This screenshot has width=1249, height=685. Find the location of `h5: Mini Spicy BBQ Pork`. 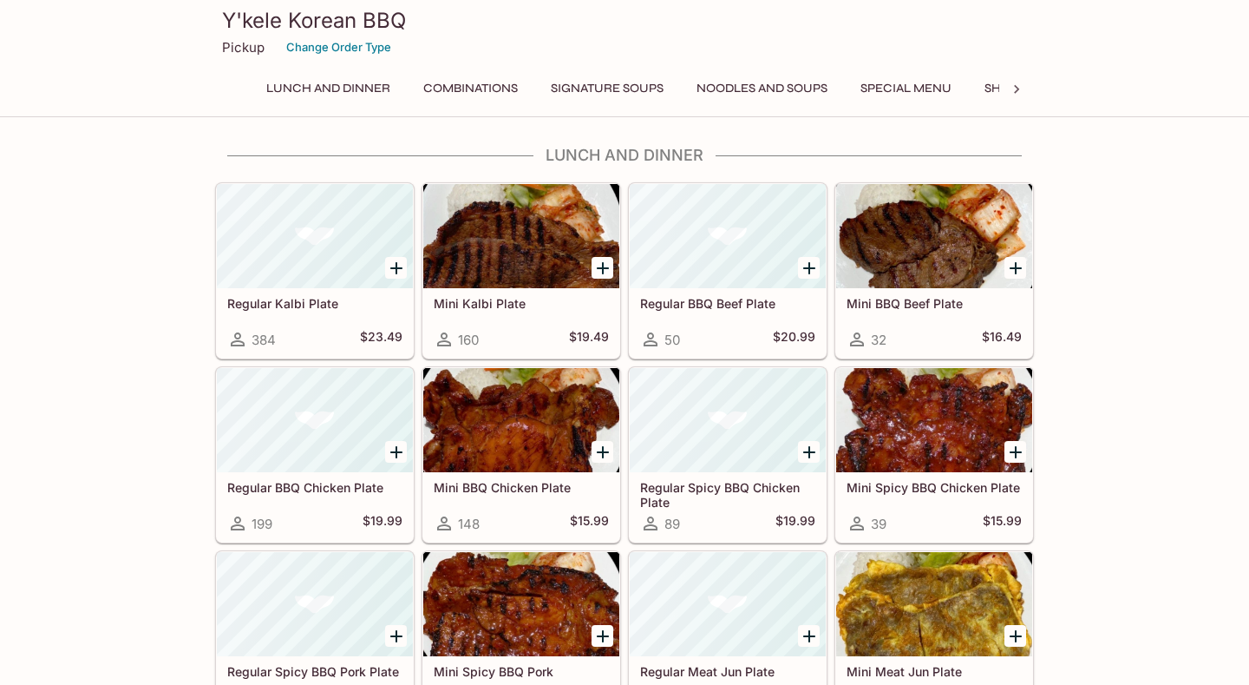

h5: Mini Spicy BBQ Pork is located at coordinates (521, 671).